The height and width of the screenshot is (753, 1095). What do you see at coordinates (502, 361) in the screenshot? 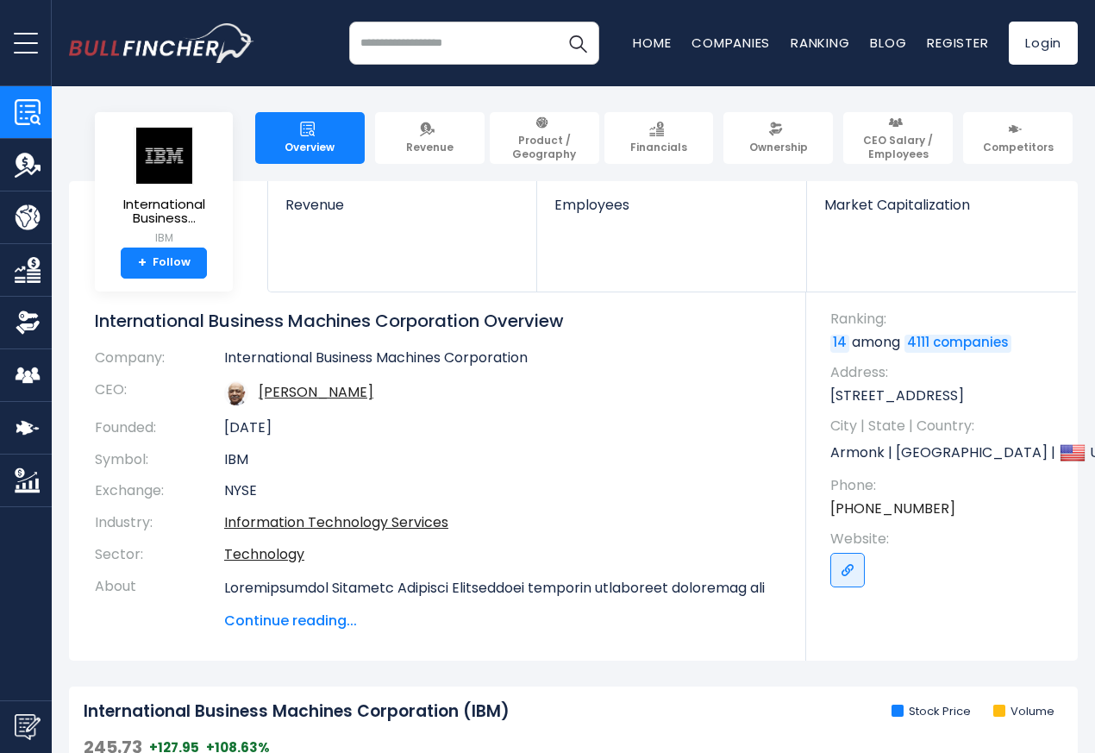
I see `td: International Business Machines Corporation` at bounding box center [502, 361].